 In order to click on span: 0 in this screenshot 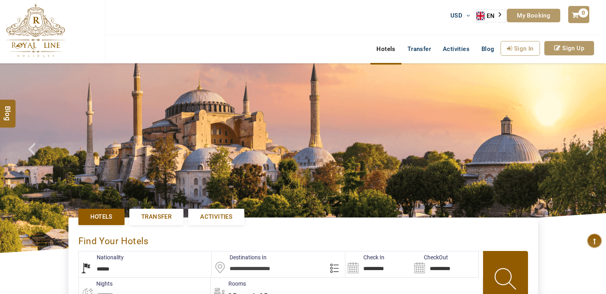, I will do `click(583, 13)`.